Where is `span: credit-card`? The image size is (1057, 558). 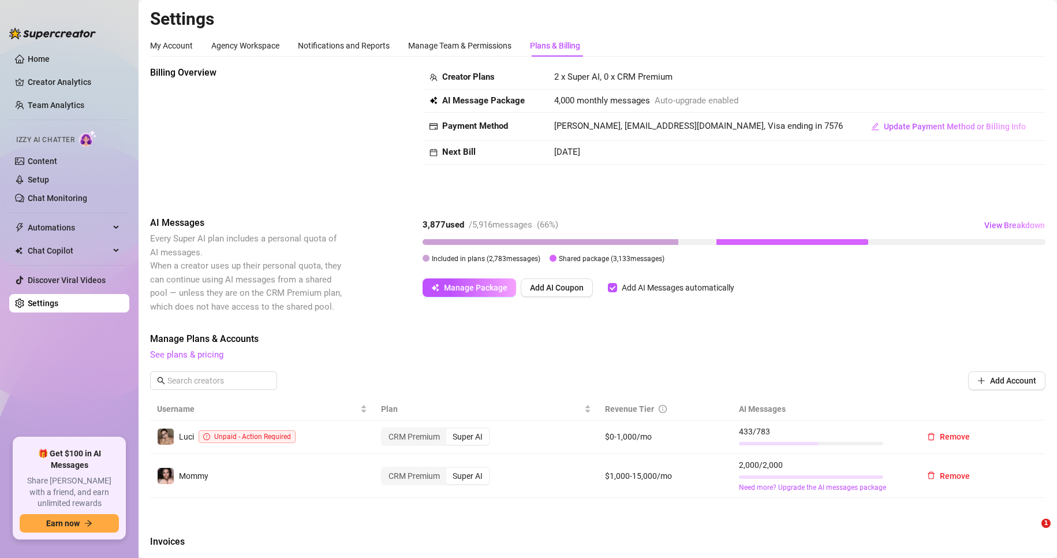
span: credit-card is located at coordinates (434, 126).